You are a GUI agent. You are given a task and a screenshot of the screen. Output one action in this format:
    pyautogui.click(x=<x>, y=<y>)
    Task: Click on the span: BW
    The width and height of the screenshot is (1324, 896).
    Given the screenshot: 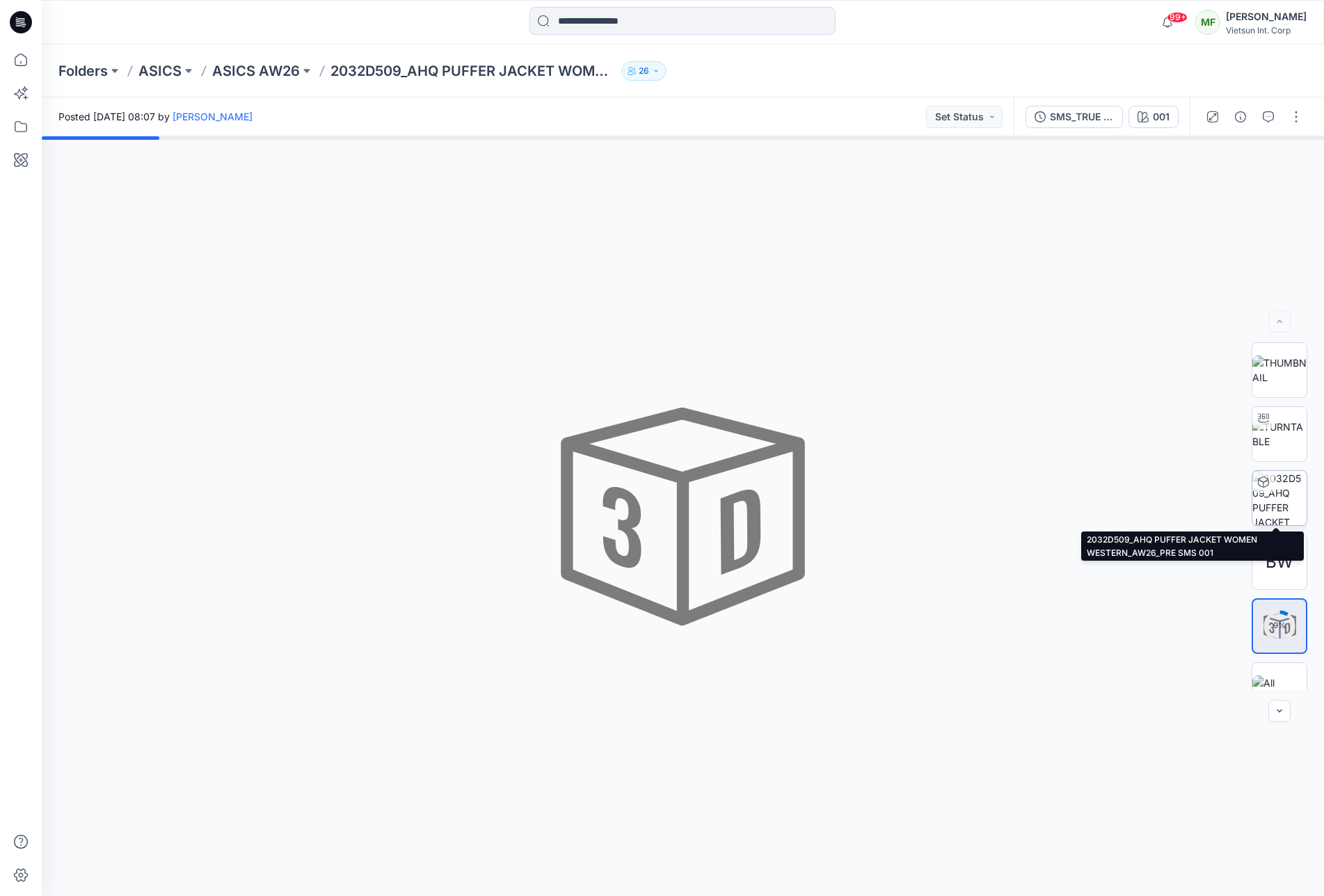 What is the action you would take?
    pyautogui.click(x=1279, y=562)
    